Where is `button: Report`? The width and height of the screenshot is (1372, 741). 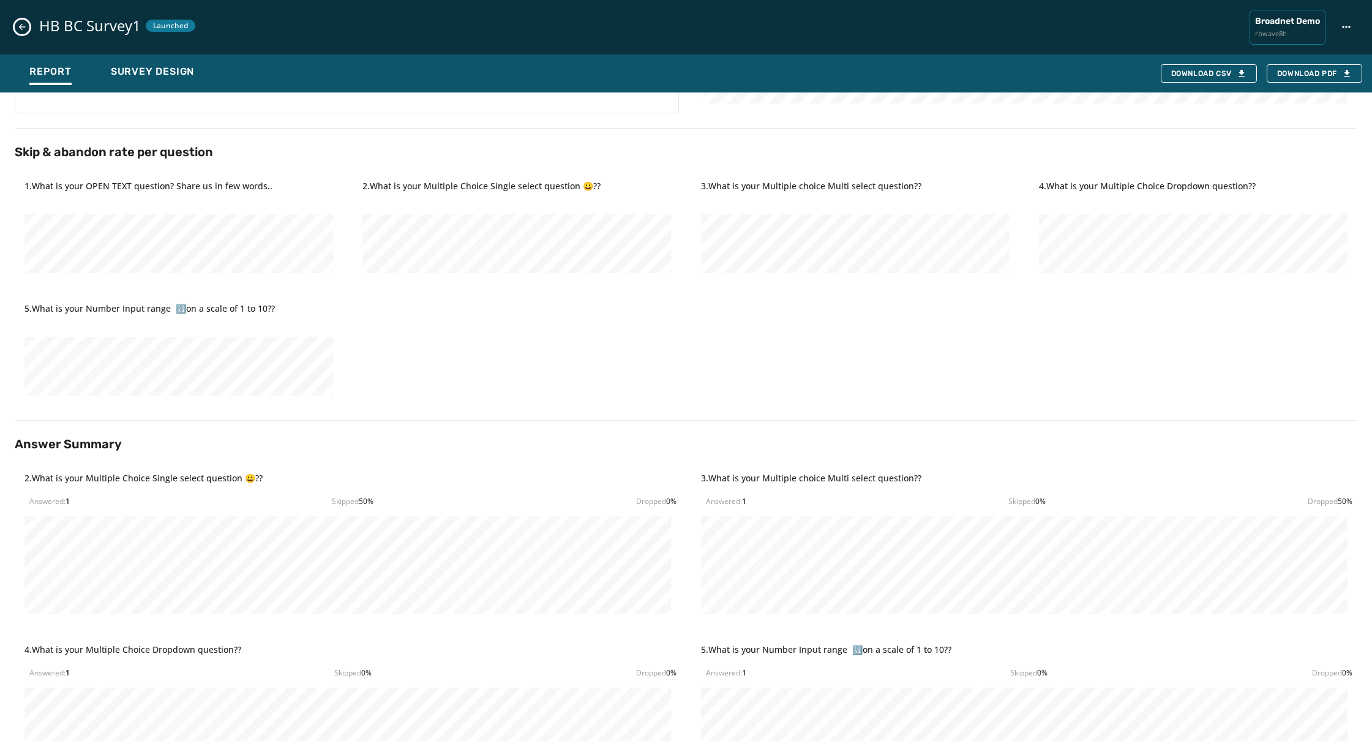
button: Report is located at coordinates (50, 73).